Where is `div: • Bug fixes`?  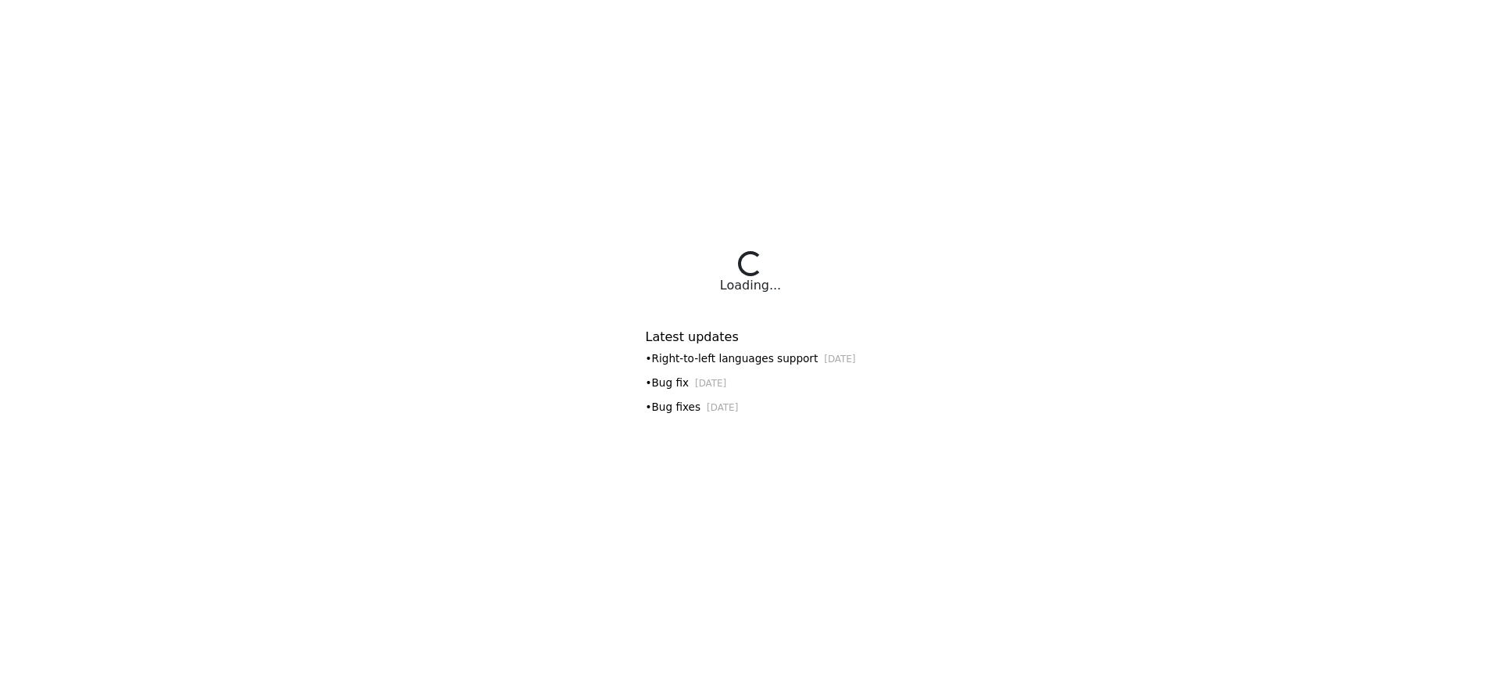
div: • Bug fixes is located at coordinates (750, 407).